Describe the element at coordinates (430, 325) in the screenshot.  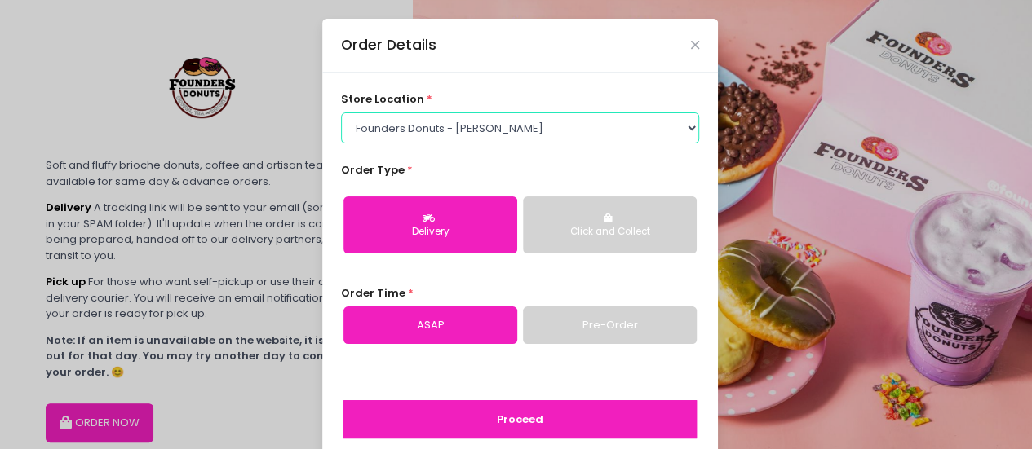
I see `a: ASAP` at that location.